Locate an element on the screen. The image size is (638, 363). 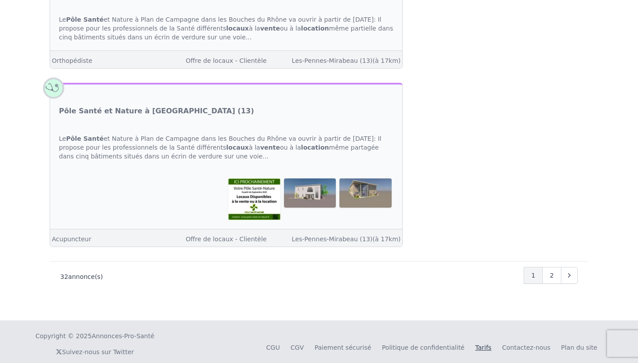
span: 1 is located at coordinates (533, 275).